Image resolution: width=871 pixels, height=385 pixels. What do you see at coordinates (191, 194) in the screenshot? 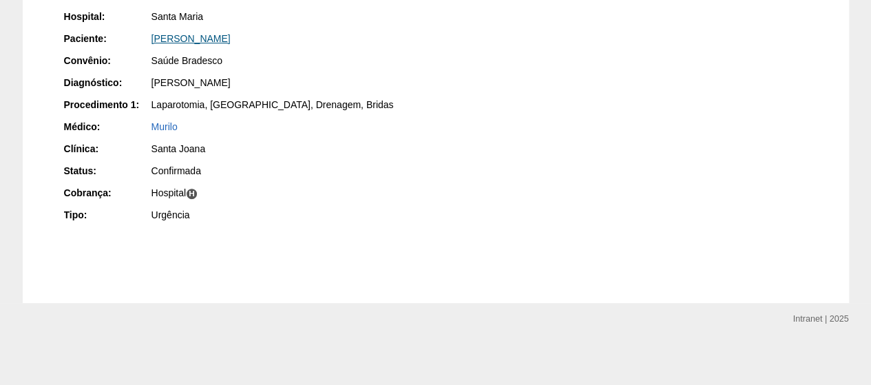
I see `span: H` at bounding box center [191, 194].